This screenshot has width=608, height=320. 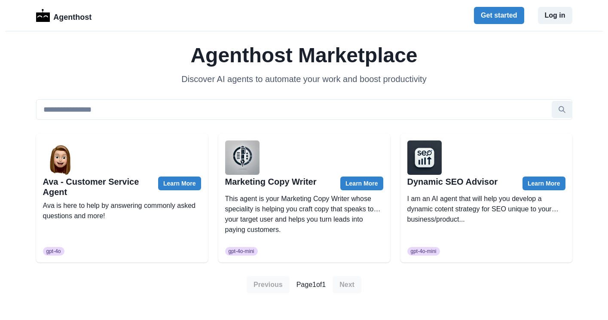 I want to click on p: I am an AI agent that will help you develop a dynamic cotent strategy for SEO unique to your busi..., so click(x=486, y=219).